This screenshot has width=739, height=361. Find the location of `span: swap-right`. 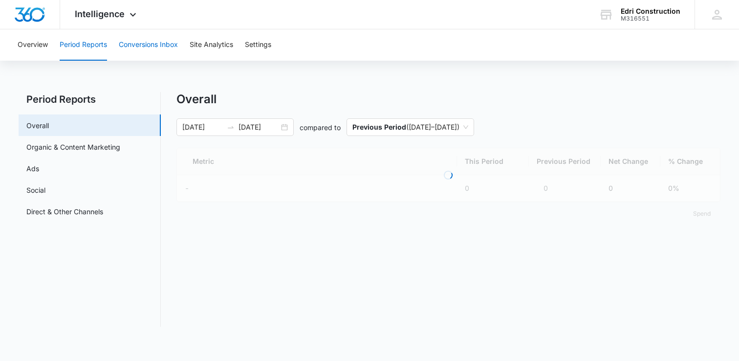

span: swap-right is located at coordinates (231, 127).